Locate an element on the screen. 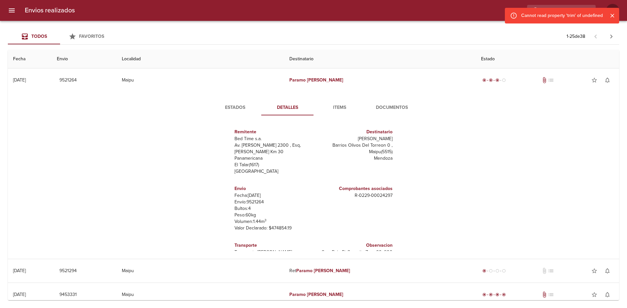  span: 9521264 is located at coordinates (68, 80).